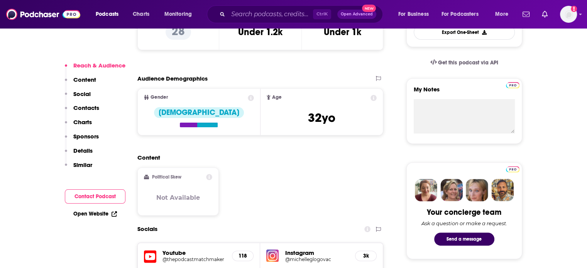 This screenshot has width=587, height=268. What do you see at coordinates (464, 63) in the screenshot?
I see `a: Get this podcast via API` at bounding box center [464, 63].